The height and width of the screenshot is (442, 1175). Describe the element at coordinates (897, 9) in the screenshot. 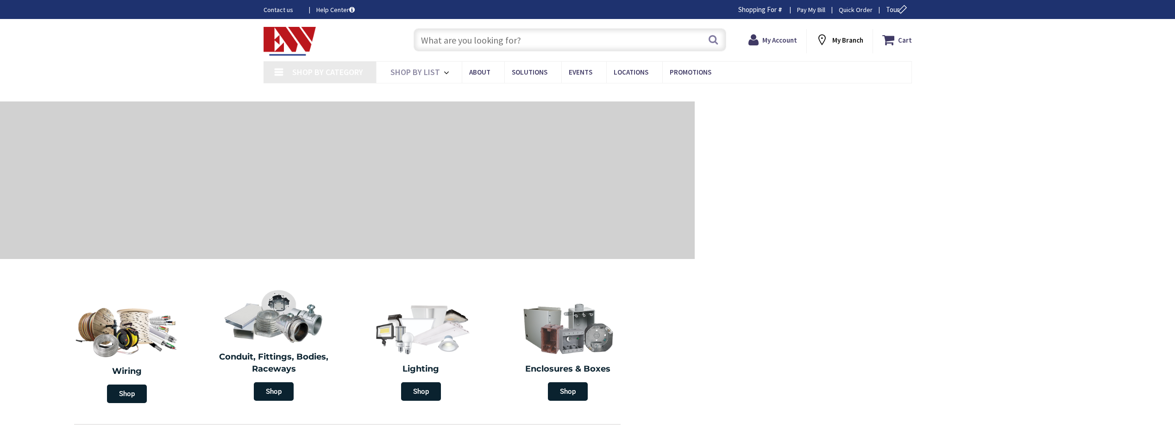

I see `span: Tour` at that location.